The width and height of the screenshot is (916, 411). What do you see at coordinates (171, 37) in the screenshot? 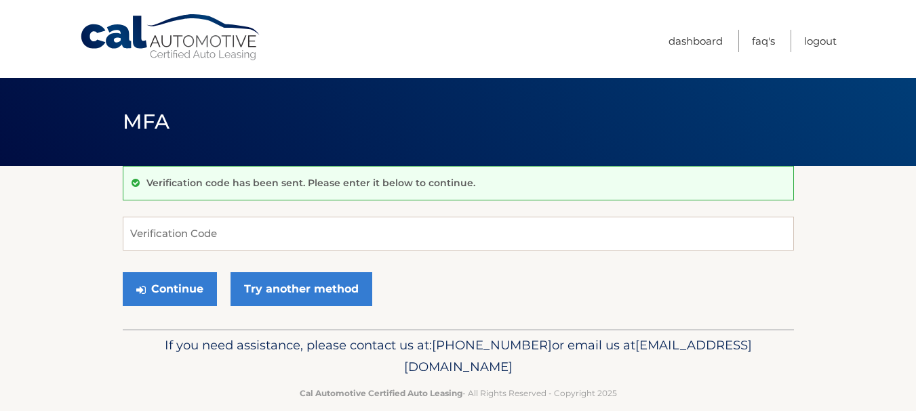
I see `a: Cal Automotive` at bounding box center [171, 37].